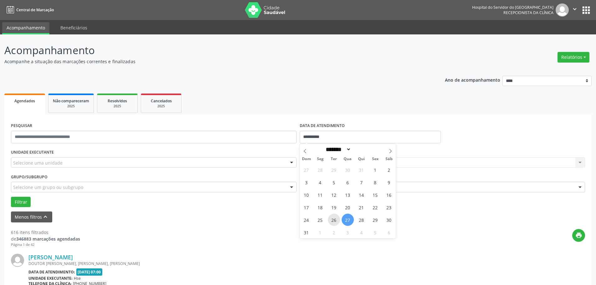  Describe the element at coordinates (22, 126) in the screenshot. I see `label: PESQUISAR` at that location.